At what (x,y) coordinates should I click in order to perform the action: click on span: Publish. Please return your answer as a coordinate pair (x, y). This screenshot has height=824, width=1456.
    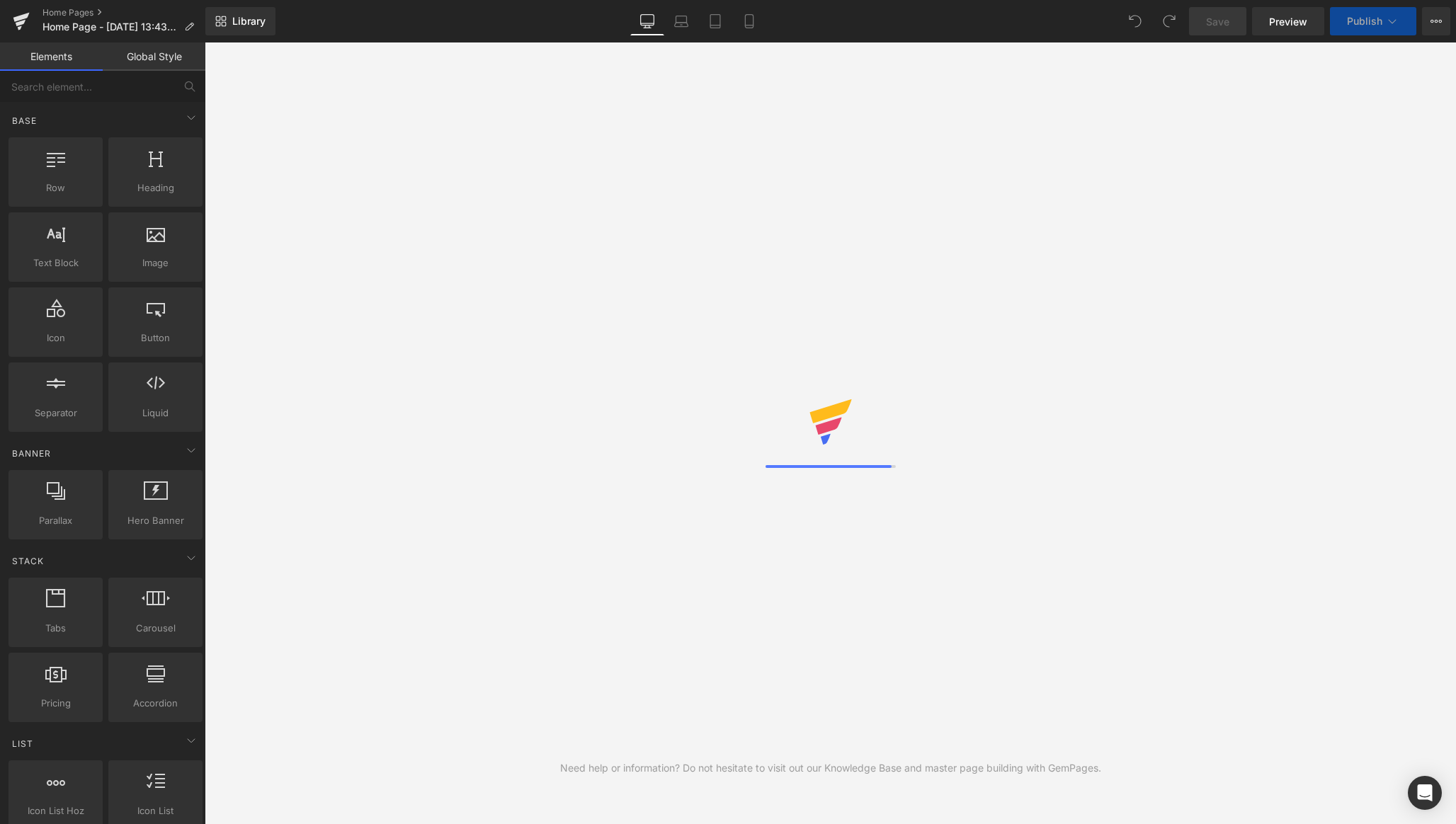
    Looking at the image, I should click on (1364, 21).